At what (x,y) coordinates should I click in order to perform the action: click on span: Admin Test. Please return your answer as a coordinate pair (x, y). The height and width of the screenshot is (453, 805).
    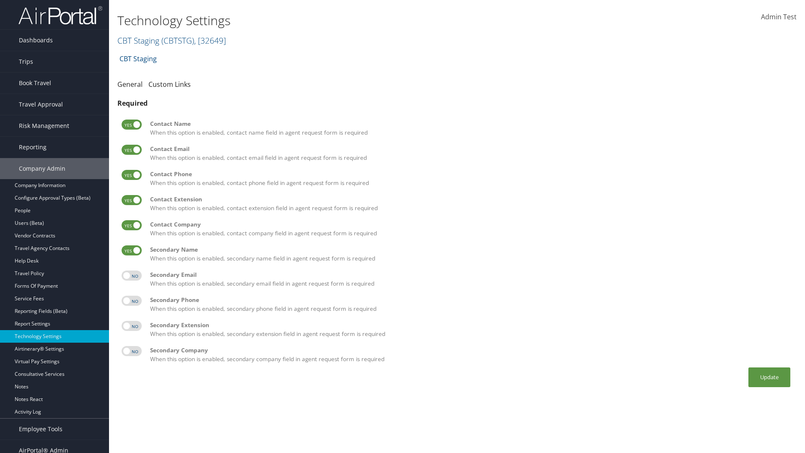
    Looking at the image, I should click on (778, 17).